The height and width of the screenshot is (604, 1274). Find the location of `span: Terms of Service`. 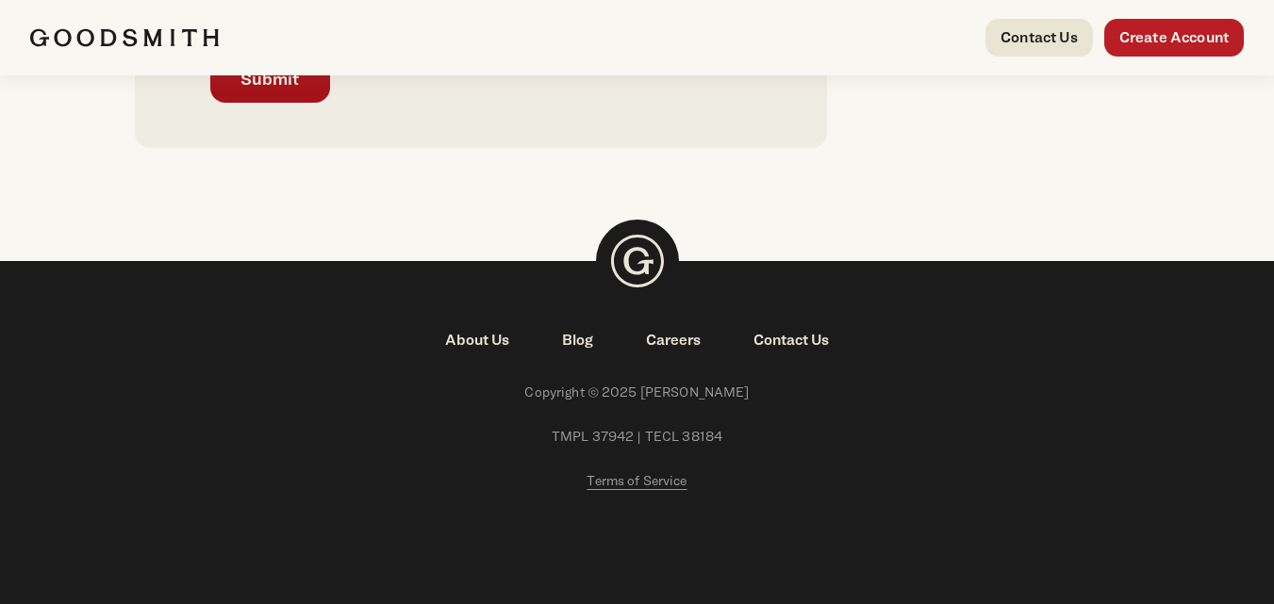

span: Terms of Service is located at coordinates (636, 480).